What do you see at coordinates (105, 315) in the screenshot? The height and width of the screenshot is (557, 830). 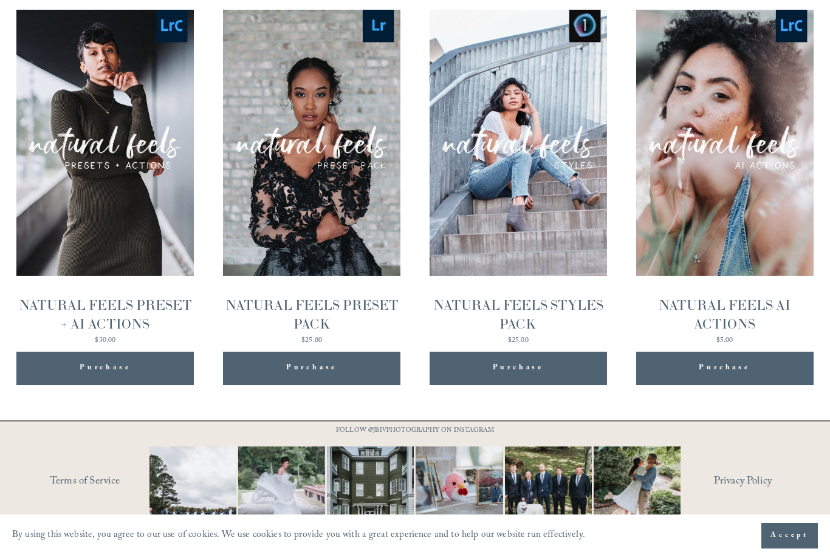 I see `div: NATURAL FEELS PRESET + AI ACTIONS` at bounding box center [105, 315].